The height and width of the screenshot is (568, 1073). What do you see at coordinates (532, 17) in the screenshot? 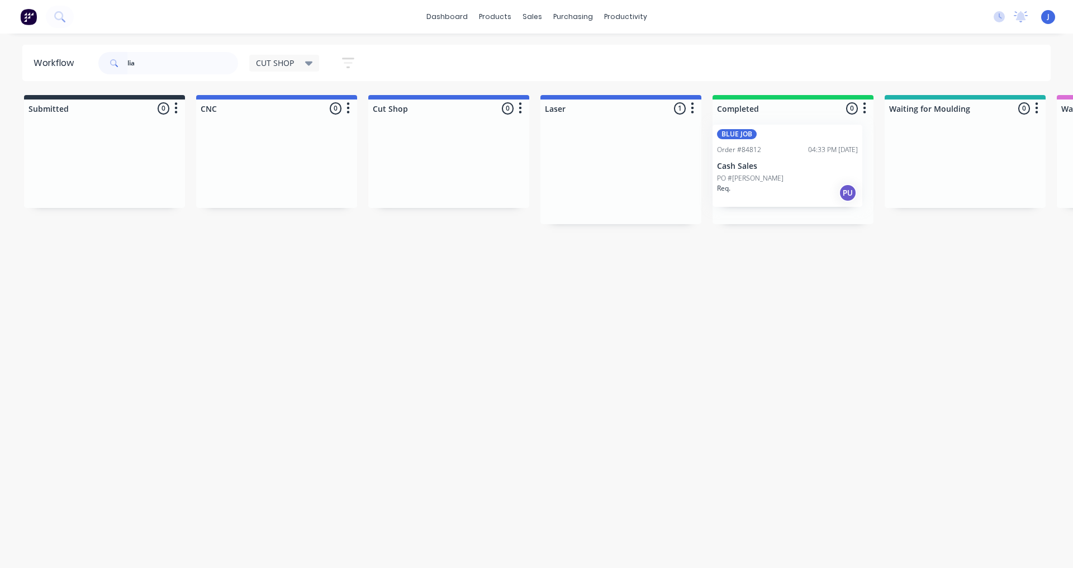
I see `div: sales` at bounding box center [532, 17].